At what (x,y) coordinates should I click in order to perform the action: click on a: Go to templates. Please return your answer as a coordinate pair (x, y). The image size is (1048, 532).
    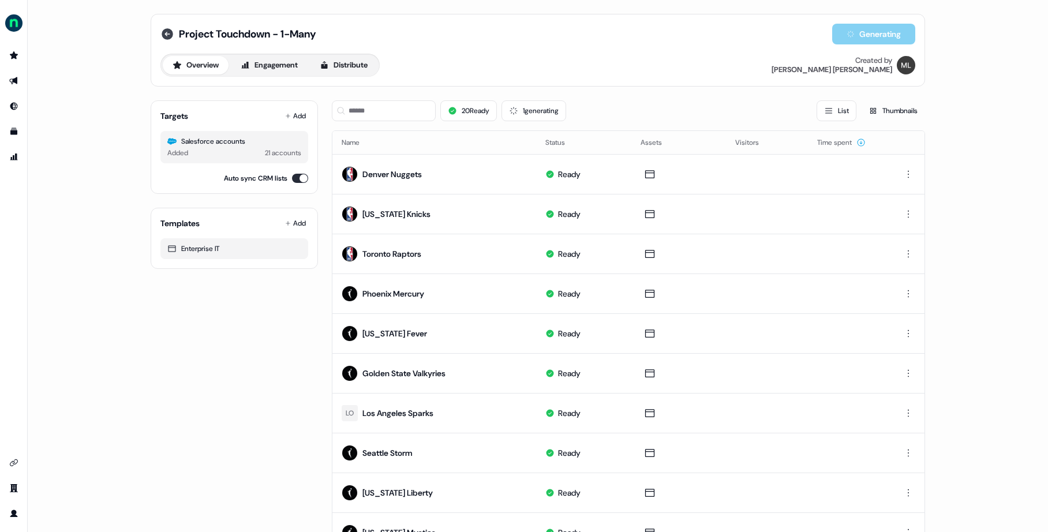
    Looking at the image, I should click on (14, 132).